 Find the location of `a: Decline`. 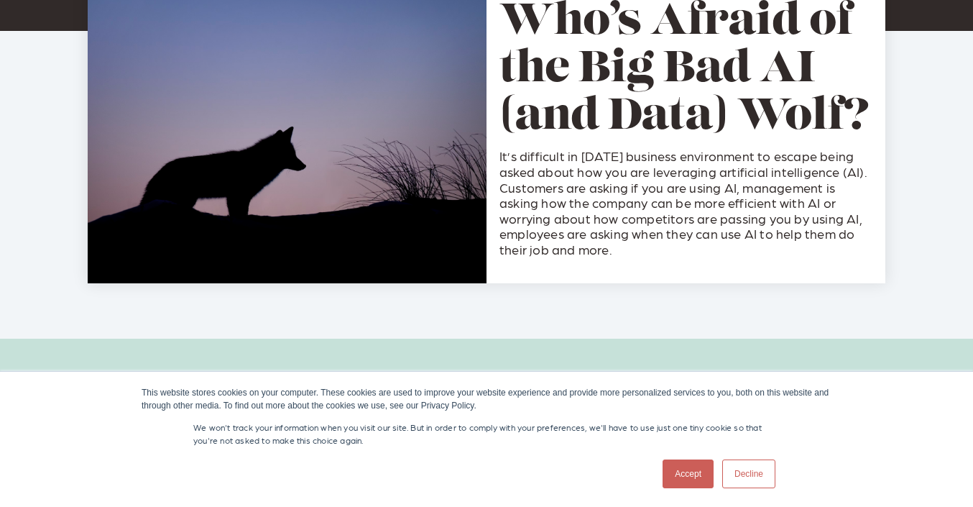

a: Decline is located at coordinates (749, 474).